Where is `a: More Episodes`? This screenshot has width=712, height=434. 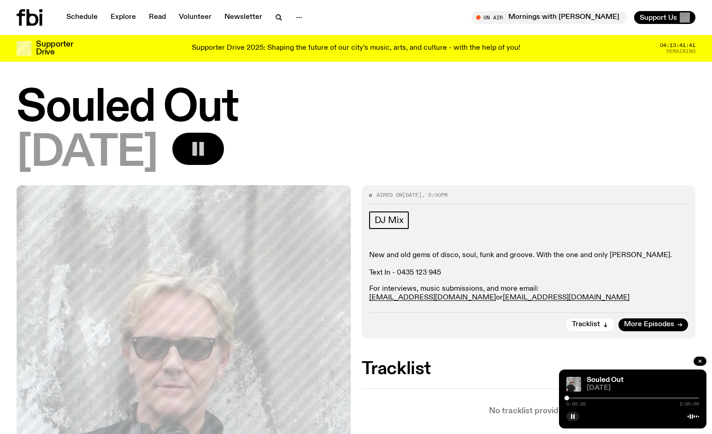
a: More Episodes is located at coordinates (653, 325).